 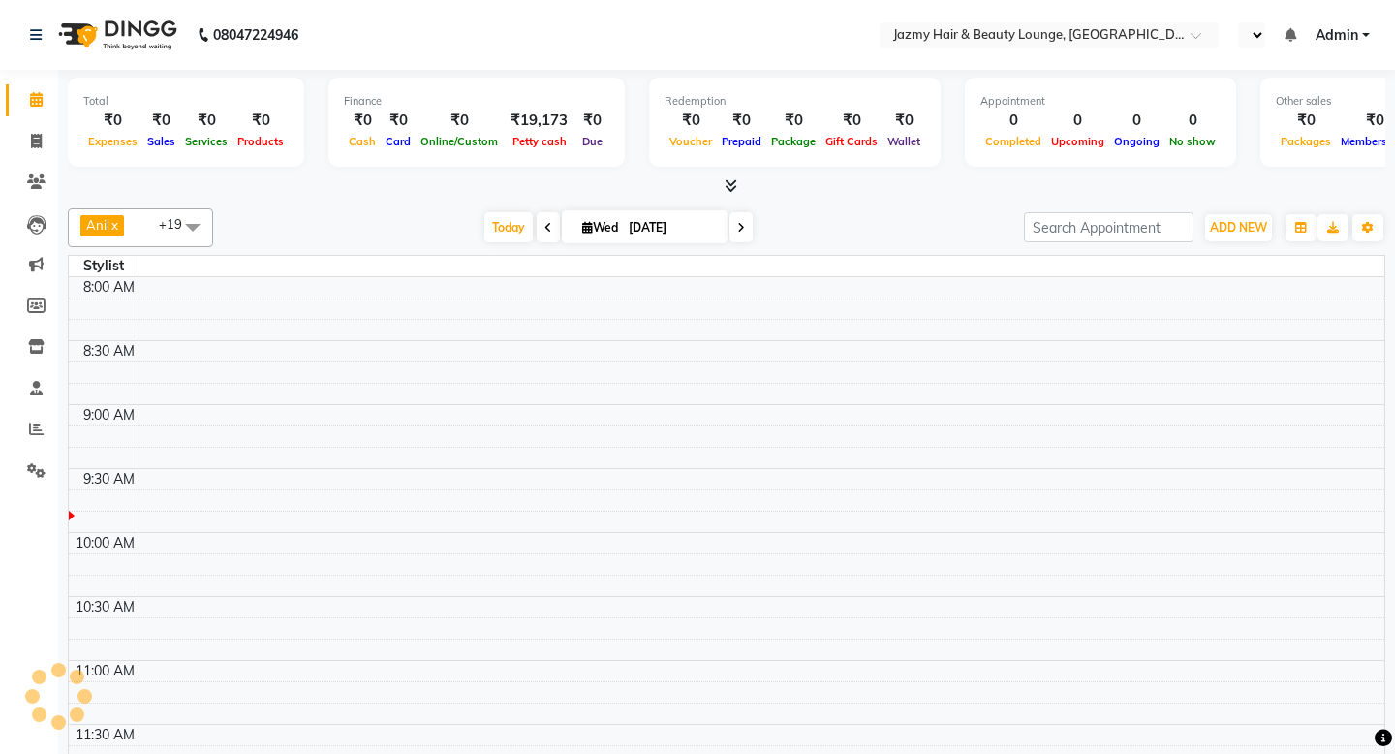 What do you see at coordinates (104, 265) in the screenshot?
I see `div: Stylist` at bounding box center [104, 265].